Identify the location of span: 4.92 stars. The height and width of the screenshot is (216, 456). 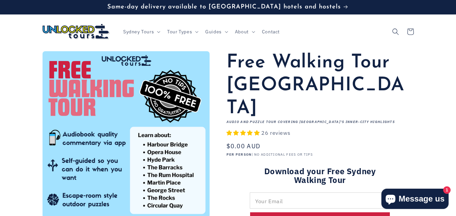
(244, 133).